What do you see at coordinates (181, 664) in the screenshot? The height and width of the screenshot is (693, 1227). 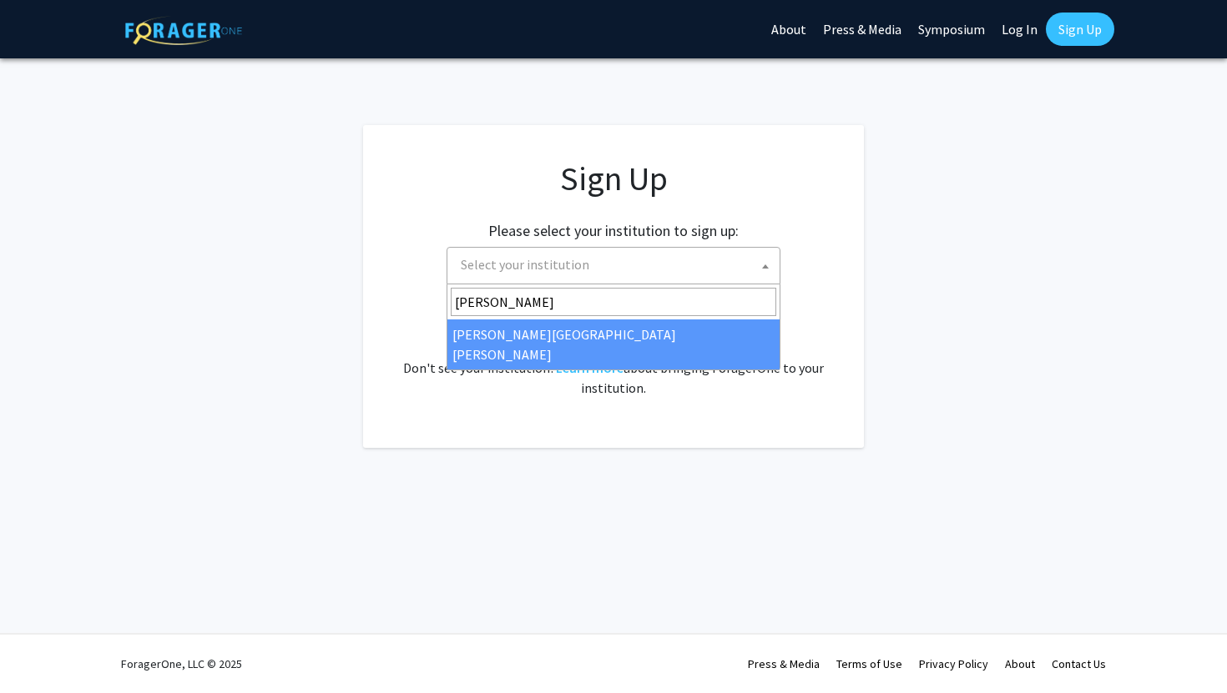 I see `div: ForagerOne, LLC © 2025` at bounding box center [181, 664].